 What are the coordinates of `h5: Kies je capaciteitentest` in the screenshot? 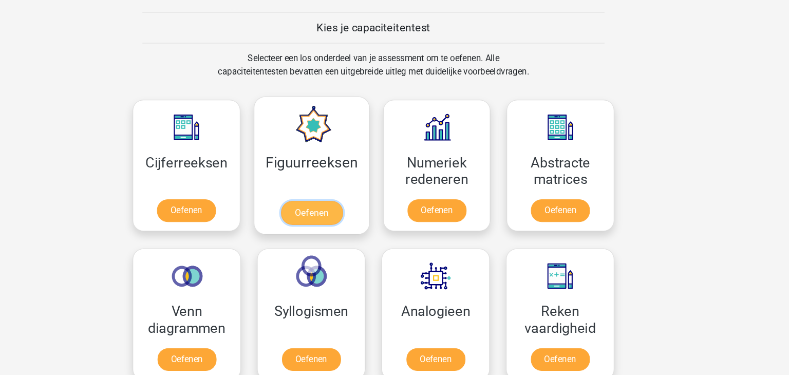 It's located at (394, 45).